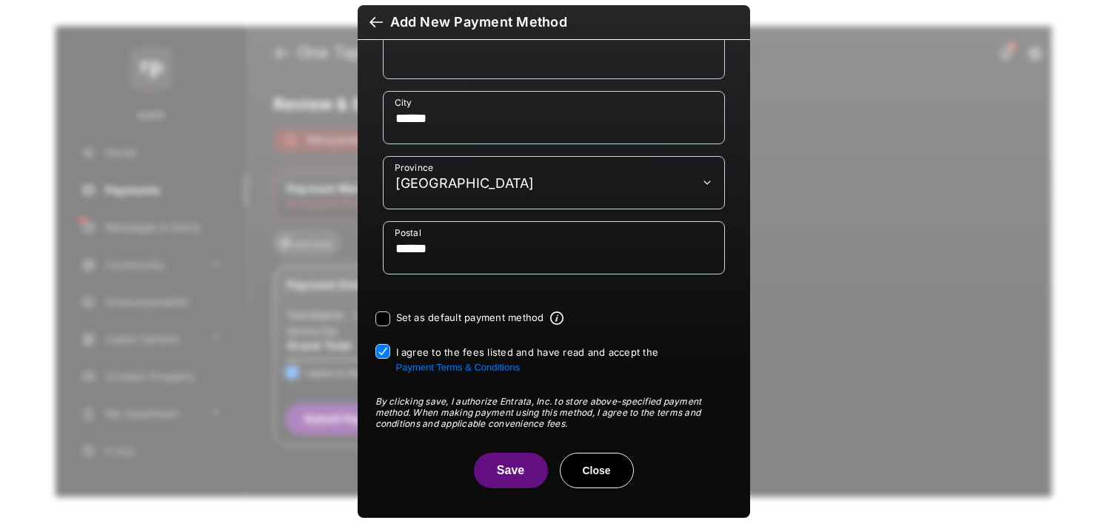  I want to click on span: Default payment method info, so click(557, 318).